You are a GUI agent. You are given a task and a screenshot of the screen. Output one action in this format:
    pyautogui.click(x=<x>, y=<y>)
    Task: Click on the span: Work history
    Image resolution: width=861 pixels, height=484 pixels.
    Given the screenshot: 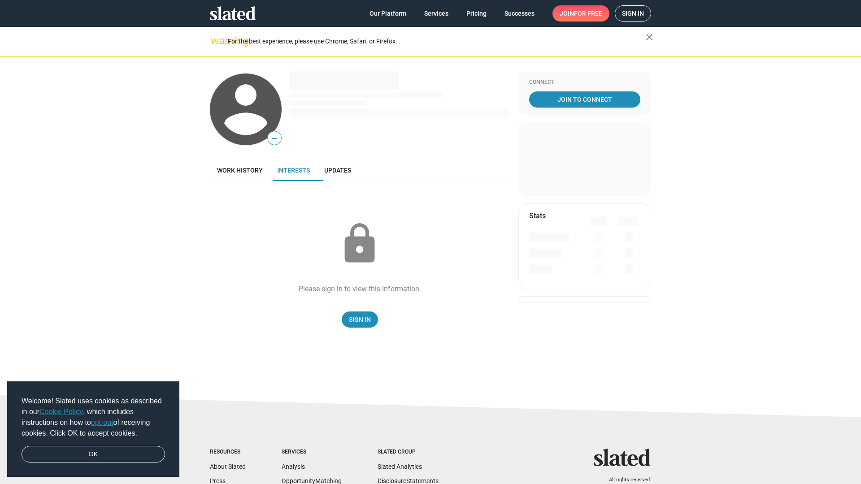 What is the action you would take?
    pyautogui.click(x=240, y=170)
    